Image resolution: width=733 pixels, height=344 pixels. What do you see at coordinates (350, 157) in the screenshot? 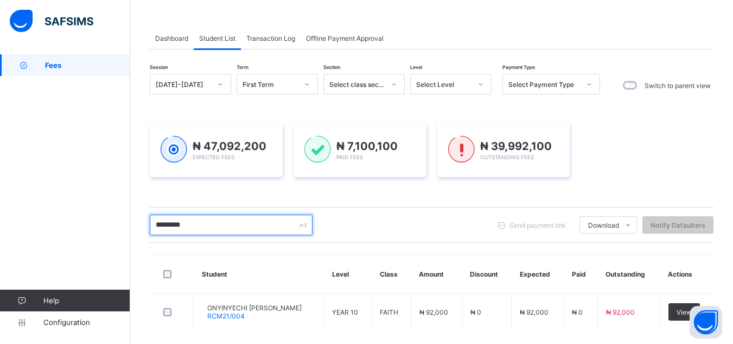
I see `span: Paid Fees` at bounding box center [350, 157].